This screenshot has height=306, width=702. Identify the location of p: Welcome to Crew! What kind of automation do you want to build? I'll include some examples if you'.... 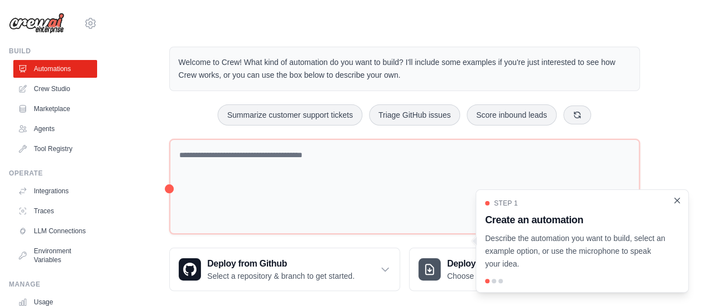
(405, 69).